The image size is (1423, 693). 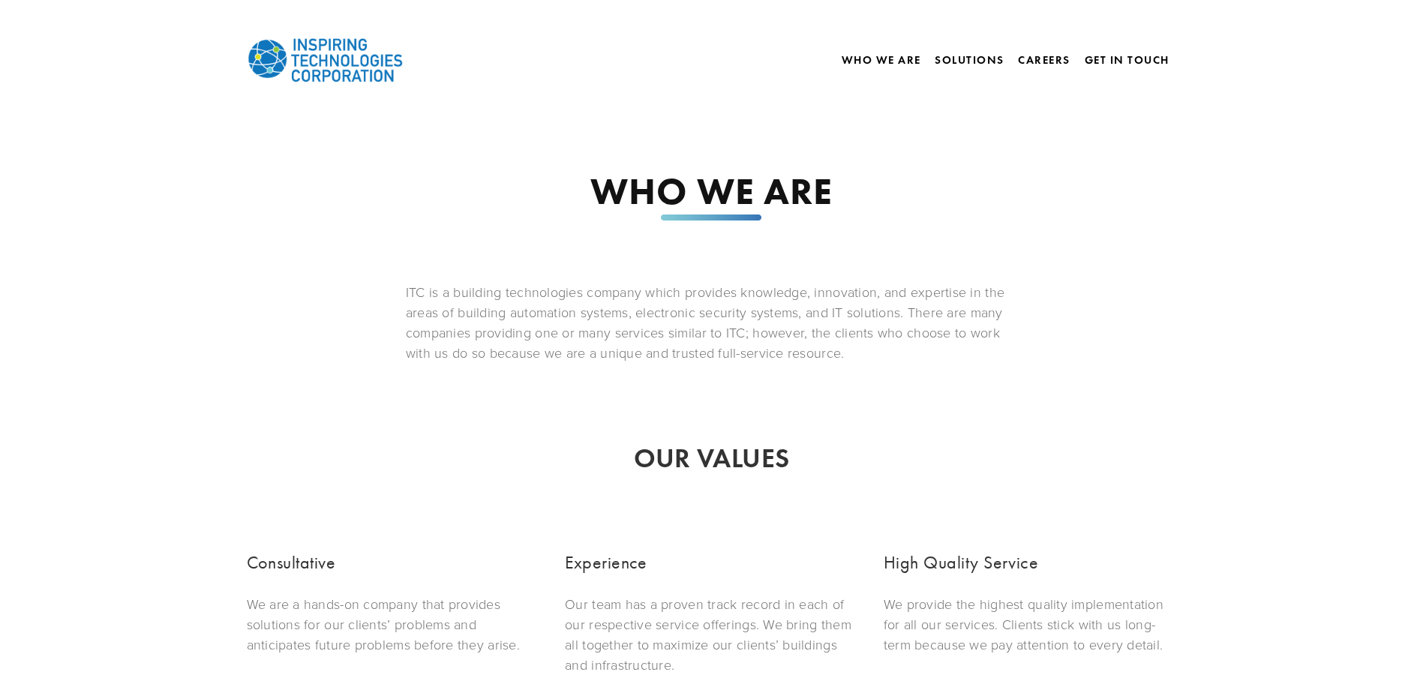 What do you see at coordinates (1127, 60) in the screenshot?
I see `a: Get In Touch` at bounding box center [1127, 60].